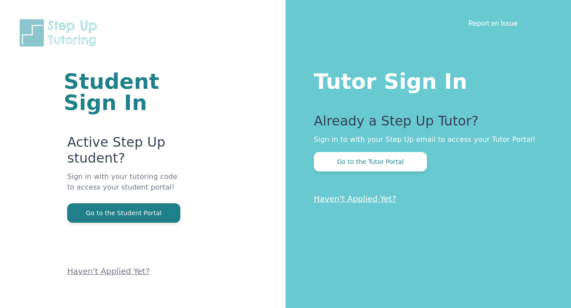 This screenshot has width=571, height=308. Describe the element at coordinates (124, 213) in the screenshot. I see `button: Go to the Student Portal` at that location.